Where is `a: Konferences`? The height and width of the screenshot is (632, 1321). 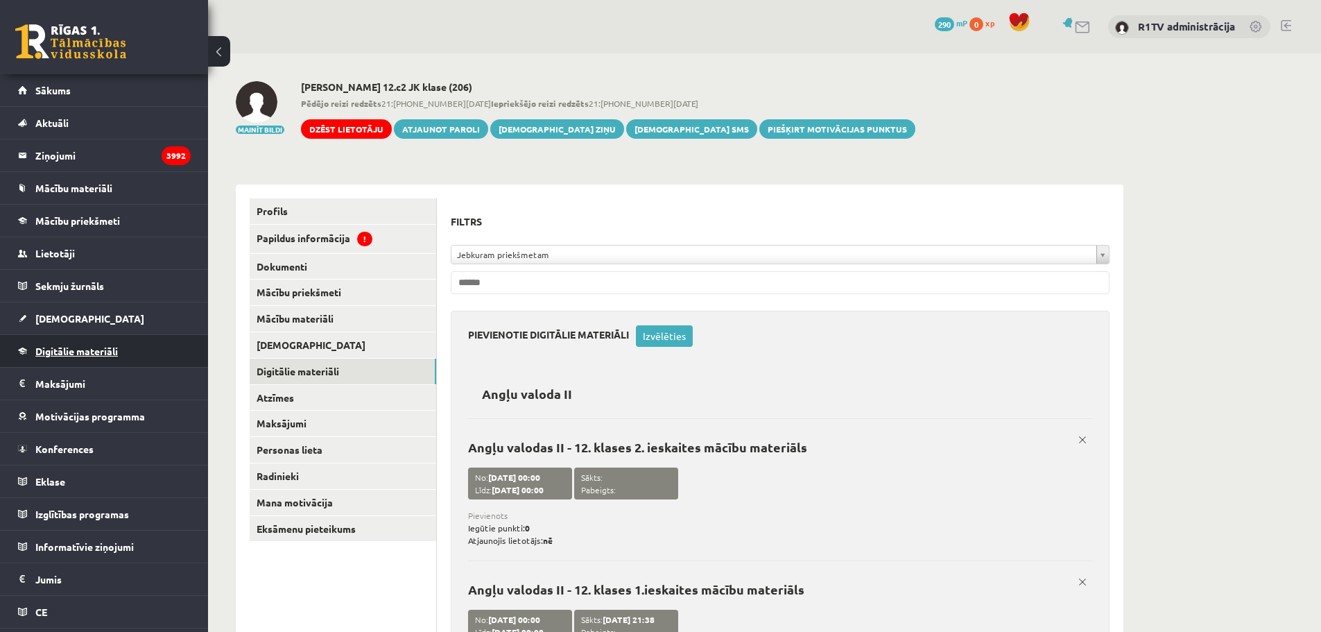 a: Konferences is located at coordinates (104, 449).